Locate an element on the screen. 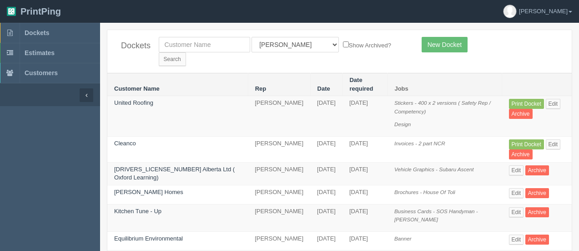 The height and width of the screenshot is (251, 579). i: Invoices - 2 part NCR is located at coordinates (420, 143).